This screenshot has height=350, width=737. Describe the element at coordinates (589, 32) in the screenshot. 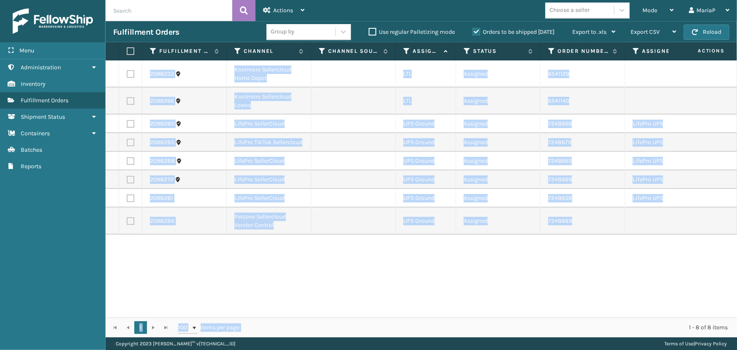

I see `span: Export to .xls` at that location.